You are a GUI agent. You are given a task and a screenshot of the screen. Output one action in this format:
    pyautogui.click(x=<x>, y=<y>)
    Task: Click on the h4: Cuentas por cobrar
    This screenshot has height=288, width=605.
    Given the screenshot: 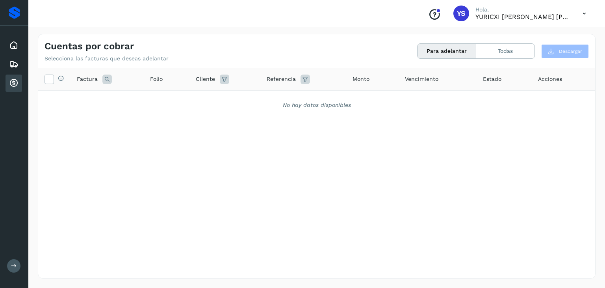 What is the action you would take?
    pyautogui.click(x=89, y=46)
    